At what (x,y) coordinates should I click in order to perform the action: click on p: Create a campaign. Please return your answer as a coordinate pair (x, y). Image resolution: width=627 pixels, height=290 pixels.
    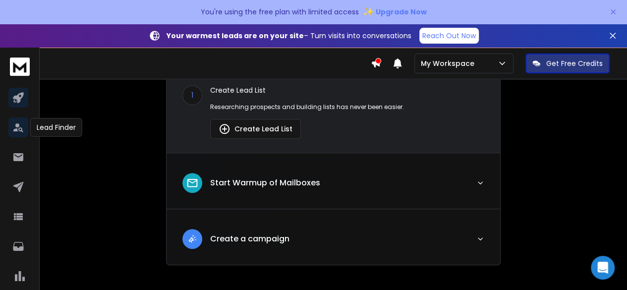
    Looking at the image, I should click on (250, 239).